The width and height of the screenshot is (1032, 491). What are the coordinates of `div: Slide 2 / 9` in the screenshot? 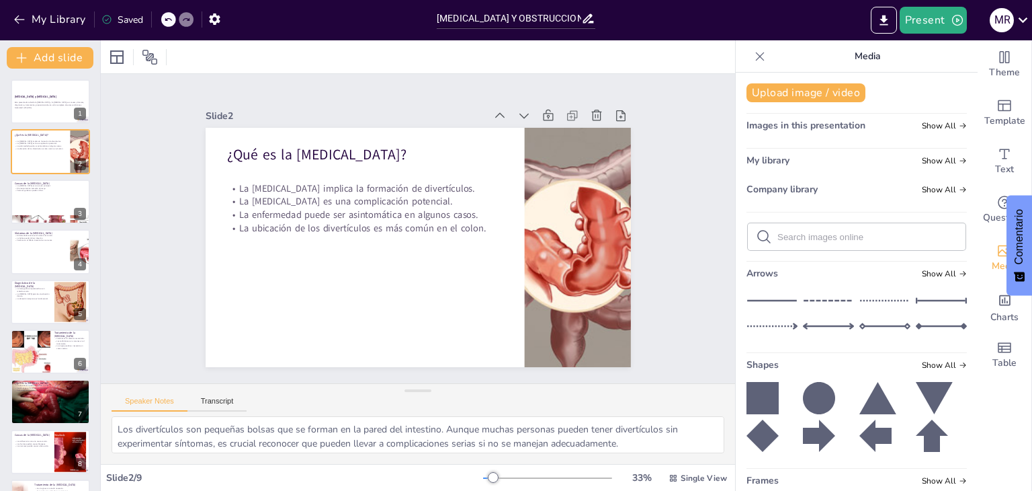 It's located at (294, 477).